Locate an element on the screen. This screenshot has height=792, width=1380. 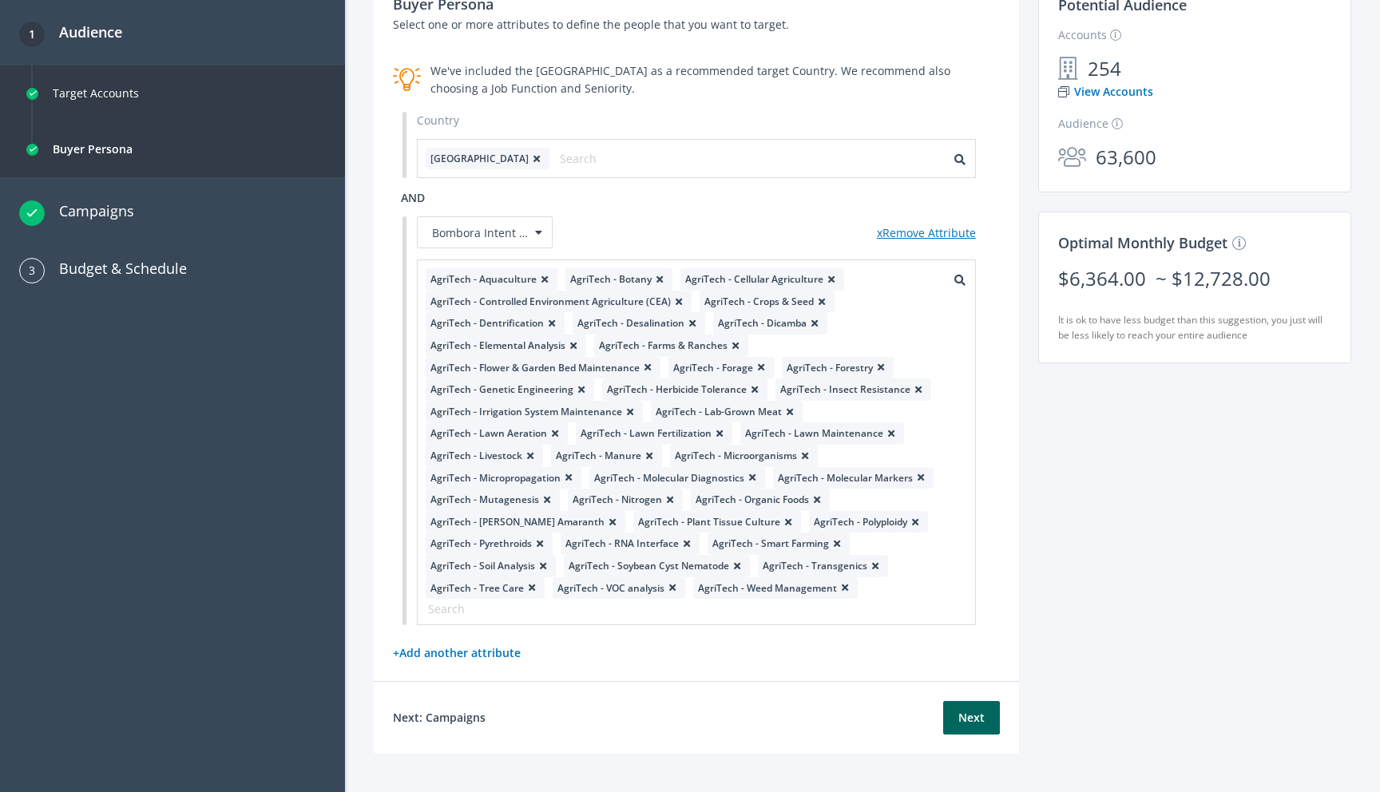
span: AgriTech - Micropropagation is located at coordinates (495, 478).